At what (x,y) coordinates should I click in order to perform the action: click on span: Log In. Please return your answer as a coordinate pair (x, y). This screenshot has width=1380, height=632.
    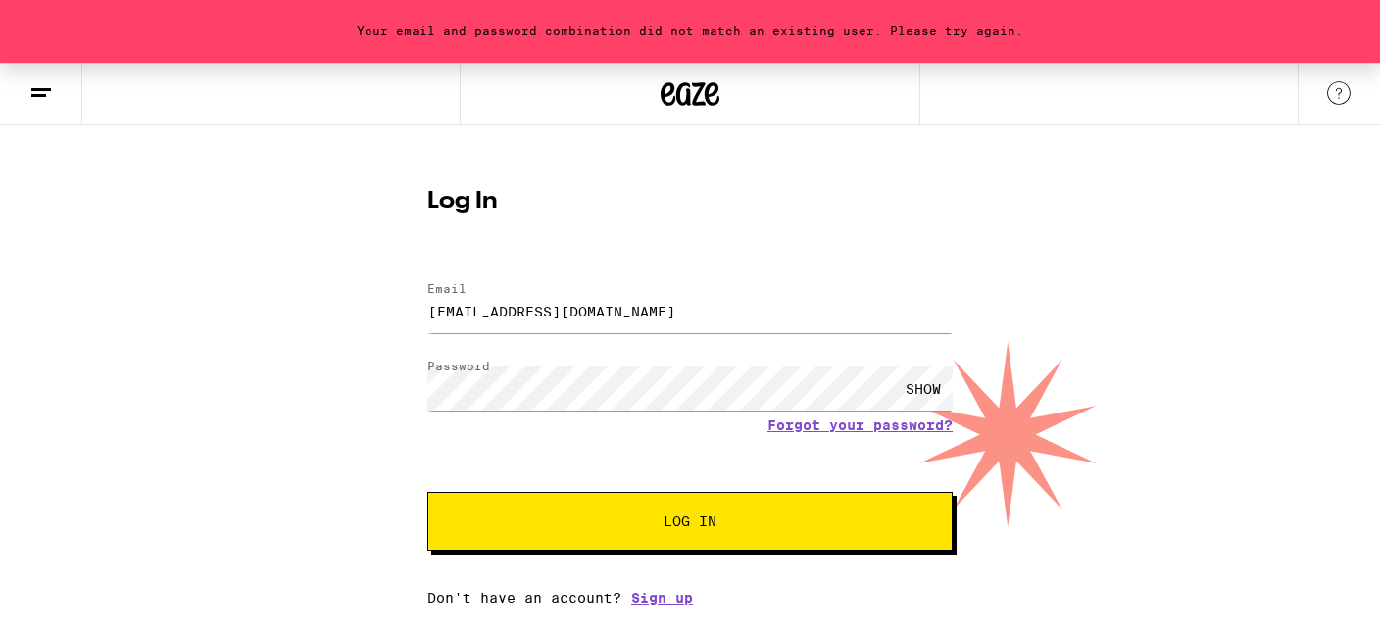
    Looking at the image, I should click on (690, 522).